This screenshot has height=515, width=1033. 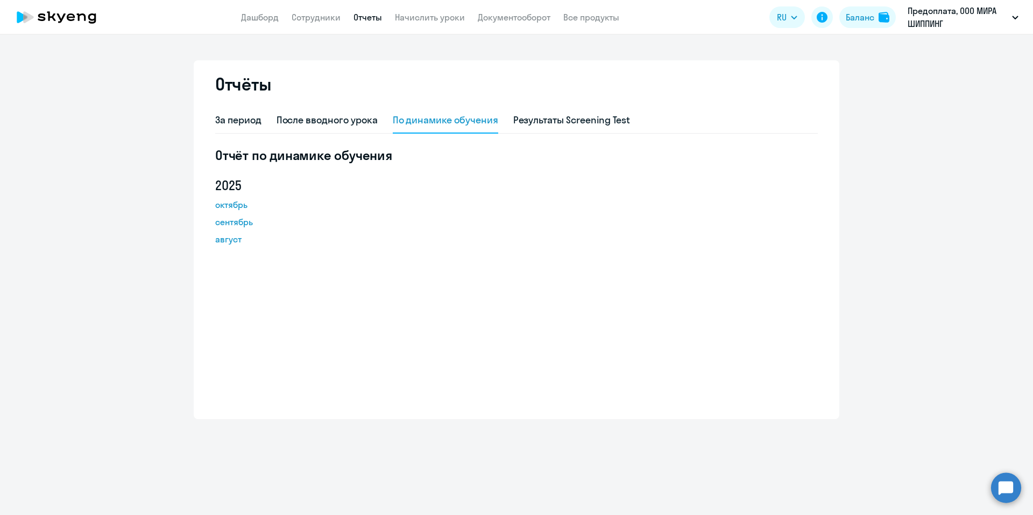 I want to click on a: Сотрудники, so click(x=316, y=17).